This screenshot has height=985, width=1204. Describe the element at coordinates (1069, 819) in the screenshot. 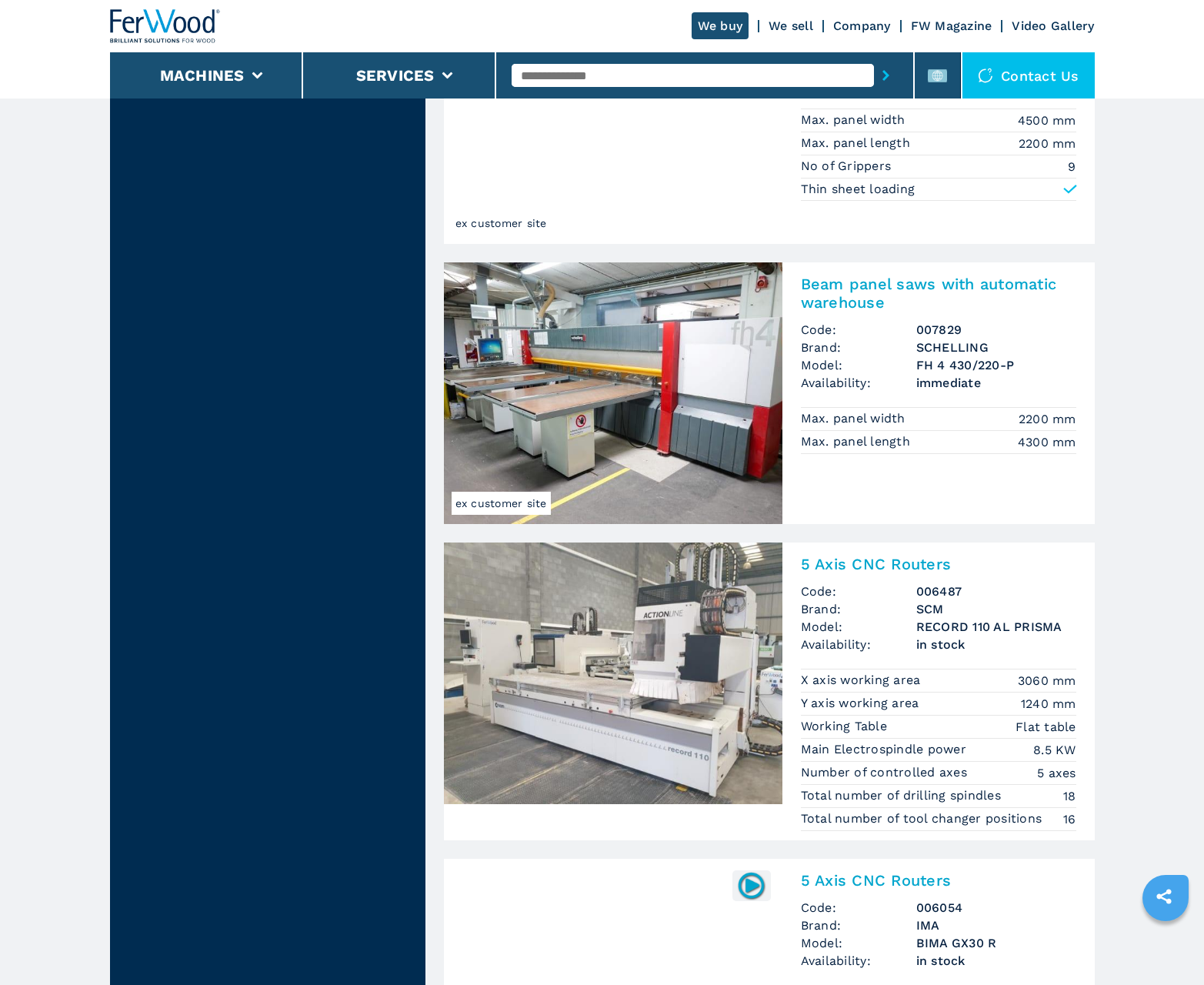

I see `em: 16` at that location.